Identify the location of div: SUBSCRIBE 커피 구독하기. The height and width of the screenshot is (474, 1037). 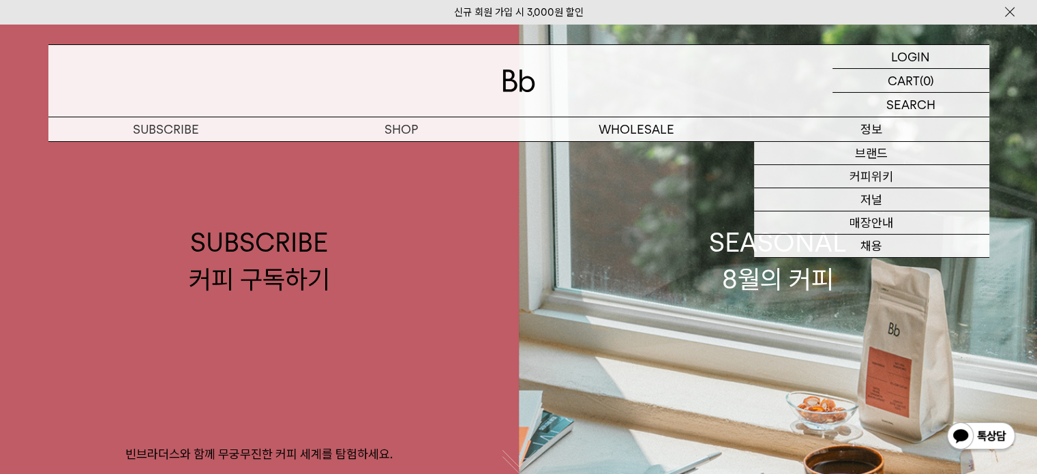
(259, 260).